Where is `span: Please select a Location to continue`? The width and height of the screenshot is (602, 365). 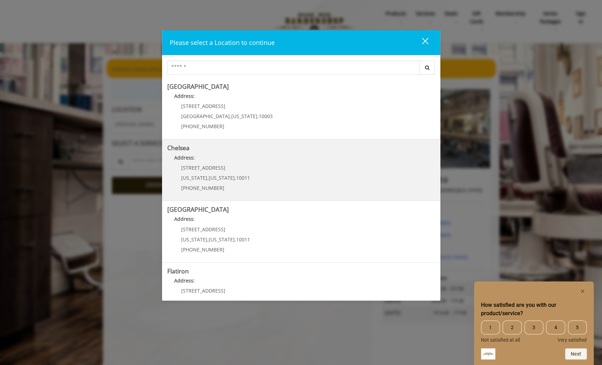 span: Please select a Location to continue is located at coordinates (222, 42).